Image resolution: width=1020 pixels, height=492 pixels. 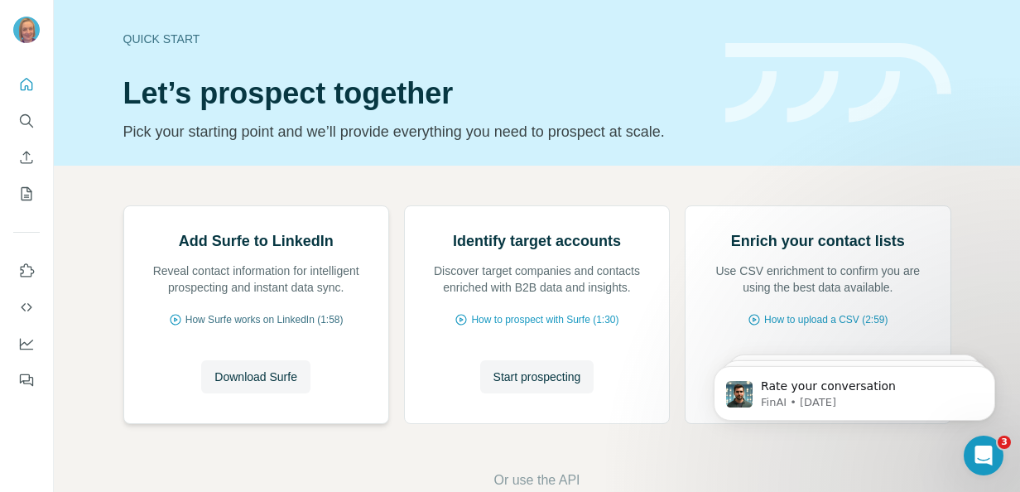 I want to click on span: 3, so click(x=1004, y=442).